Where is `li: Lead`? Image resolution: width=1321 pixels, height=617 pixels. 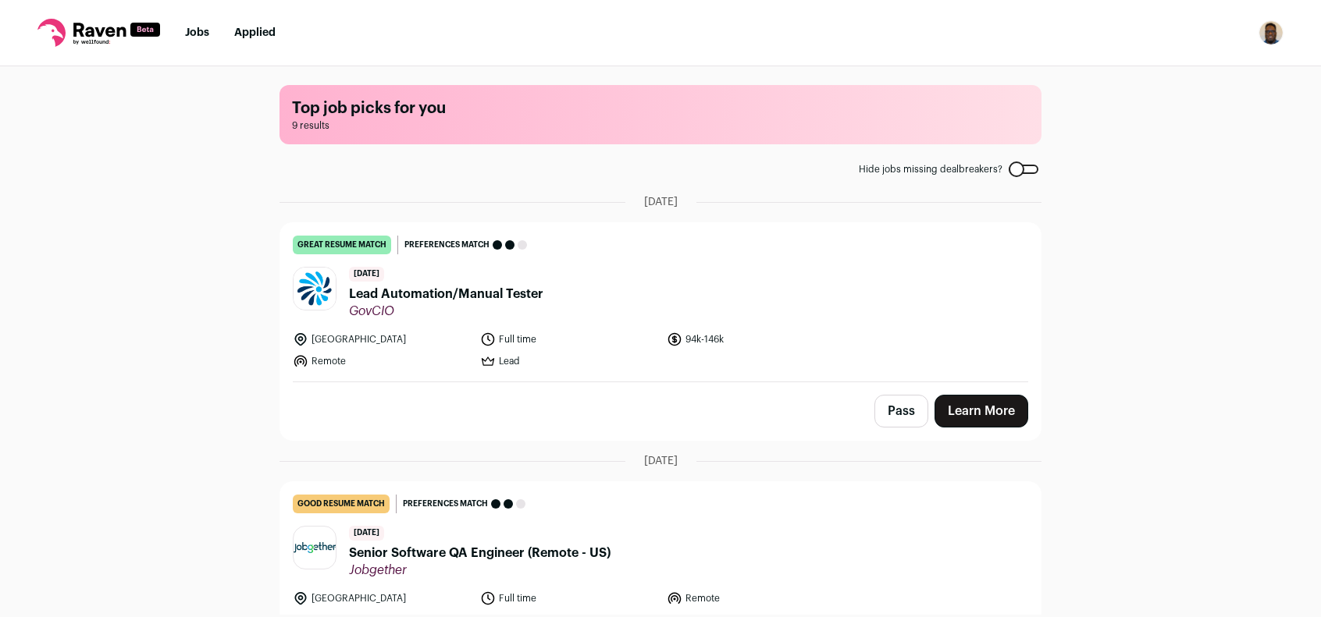
li: Lead is located at coordinates (569, 361).